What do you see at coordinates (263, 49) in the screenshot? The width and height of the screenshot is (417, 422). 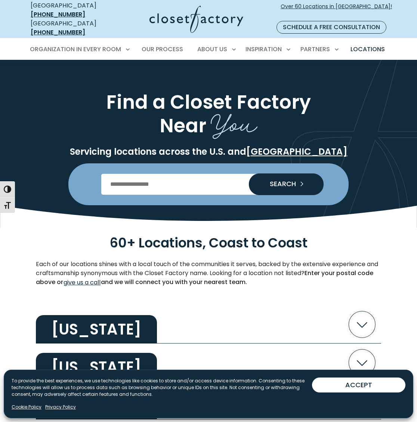 I see `span: Inspiration` at bounding box center [263, 49].